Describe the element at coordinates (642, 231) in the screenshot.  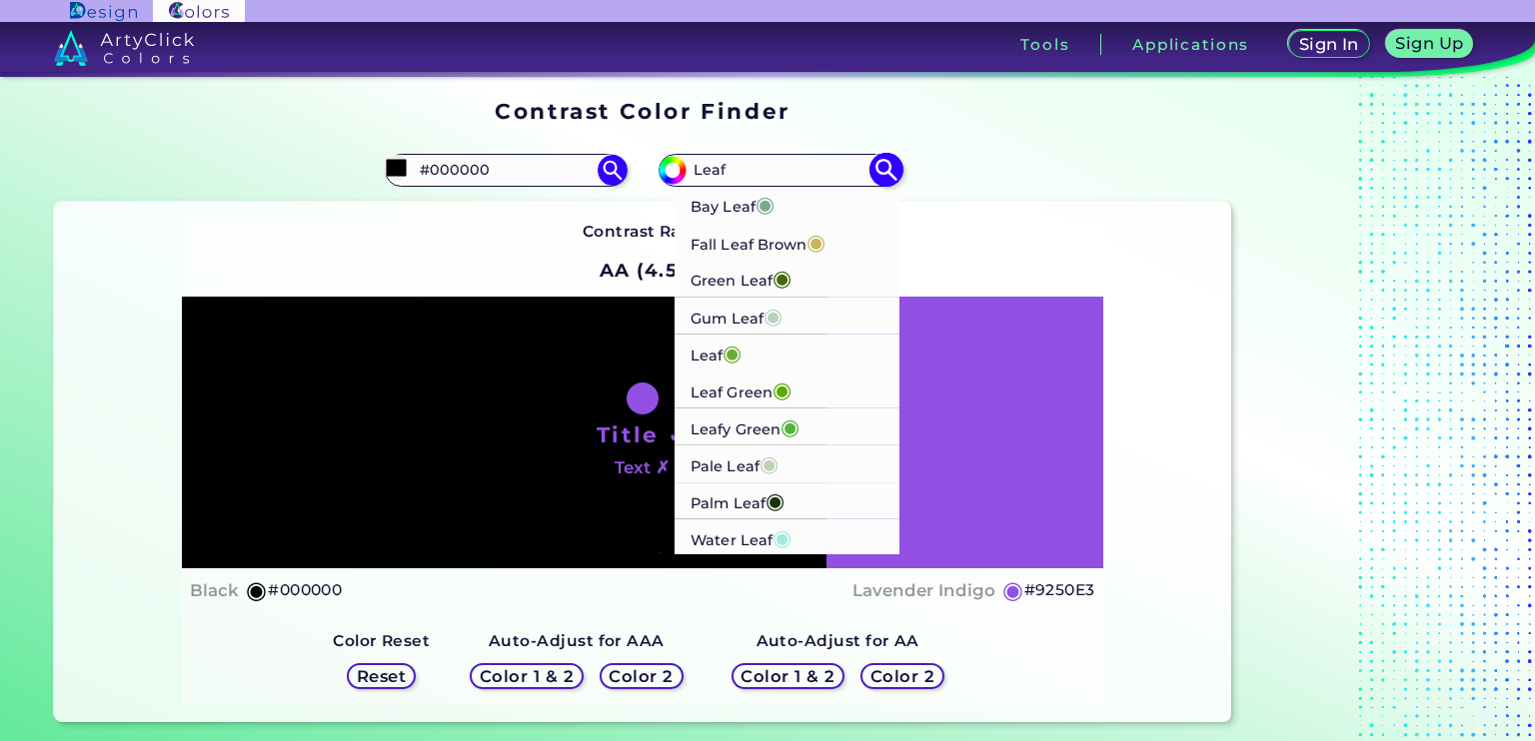
I see `strong: Contrast Ratio` at that location.